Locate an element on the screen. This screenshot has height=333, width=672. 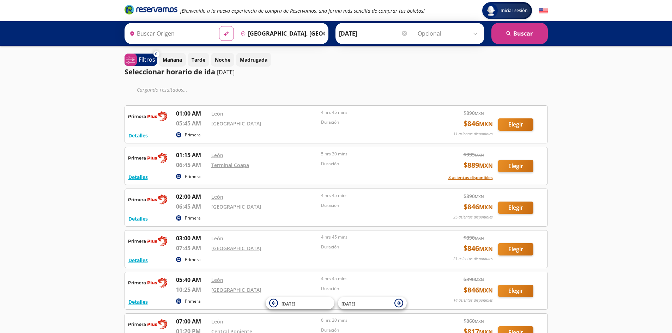
p: Filtros is located at coordinates (147, 60).